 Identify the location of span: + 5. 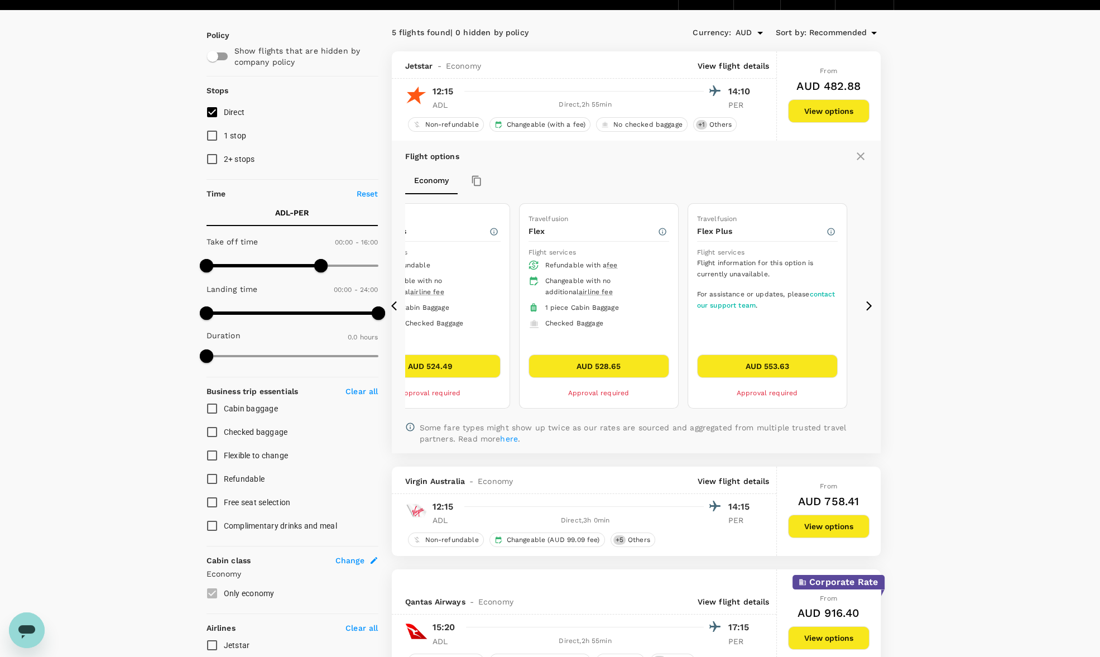
(619, 540).